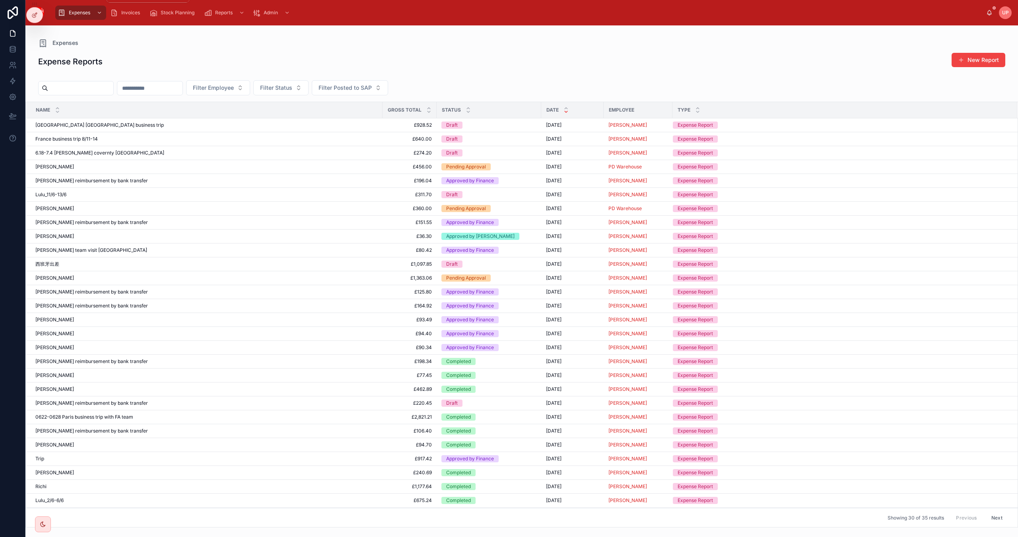 The image size is (1018, 537). What do you see at coordinates (452, 264) in the screenshot?
I see `div: Draft` at bounding box center [452, 264].